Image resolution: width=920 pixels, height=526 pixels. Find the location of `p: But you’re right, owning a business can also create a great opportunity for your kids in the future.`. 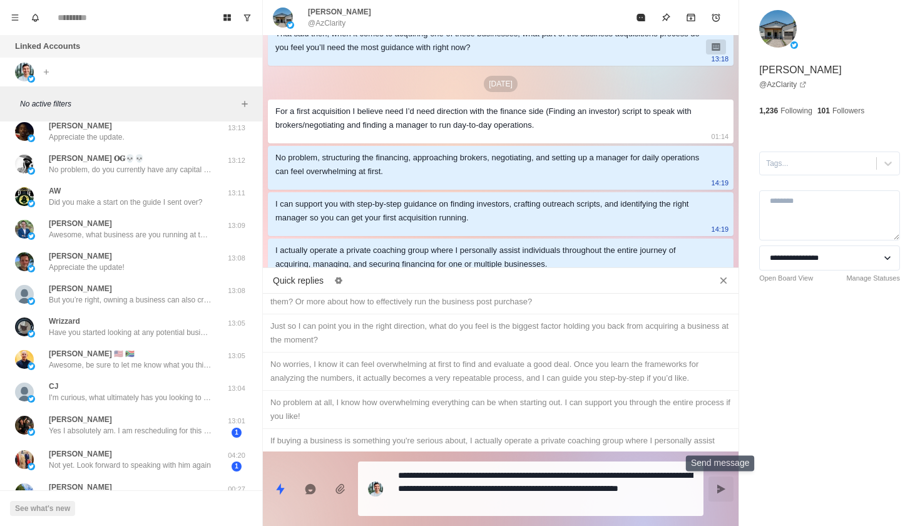

p: But you’re right, owning a business can also create a great opportunity for your kids in the future. is located at coordinates (130, 300).